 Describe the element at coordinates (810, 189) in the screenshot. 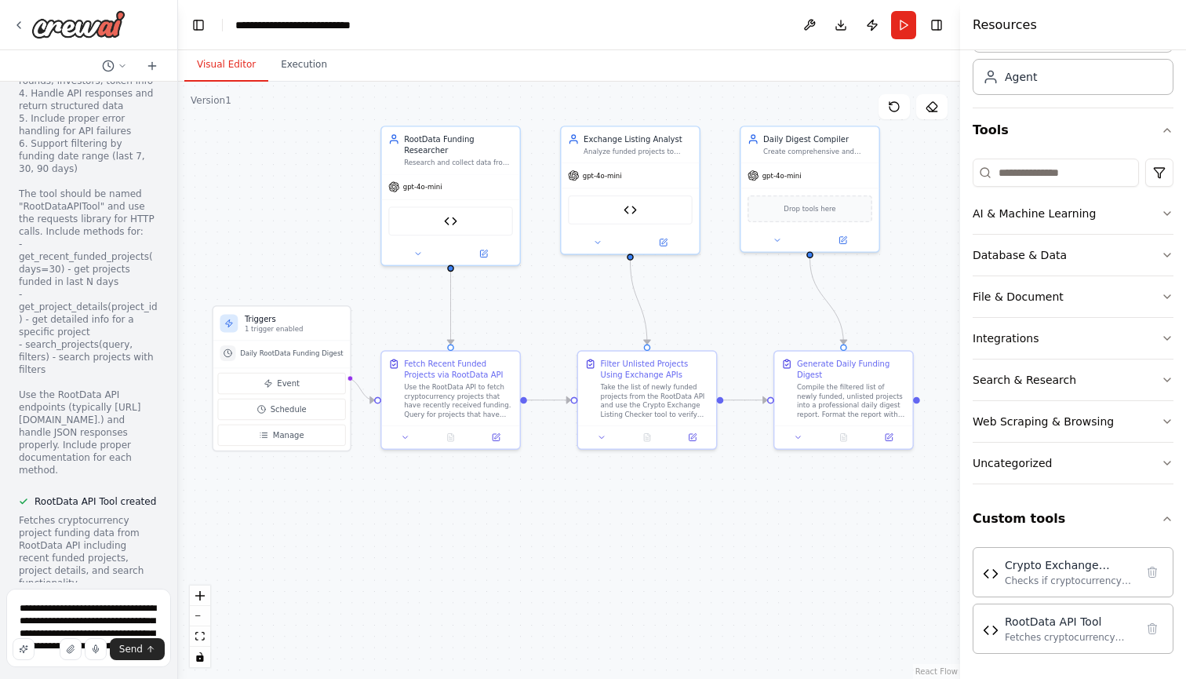

I see `div: Daily Digest CompilerCreate comprehensive and well-formatted daily digest reports summarizing new...` at that location.